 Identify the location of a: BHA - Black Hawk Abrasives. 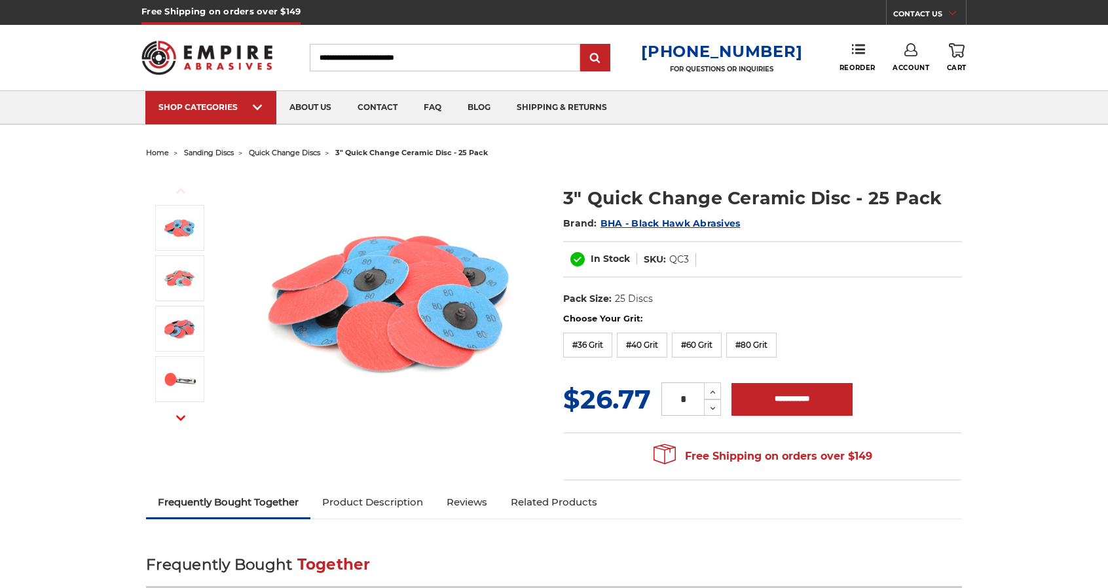
(671, 223).